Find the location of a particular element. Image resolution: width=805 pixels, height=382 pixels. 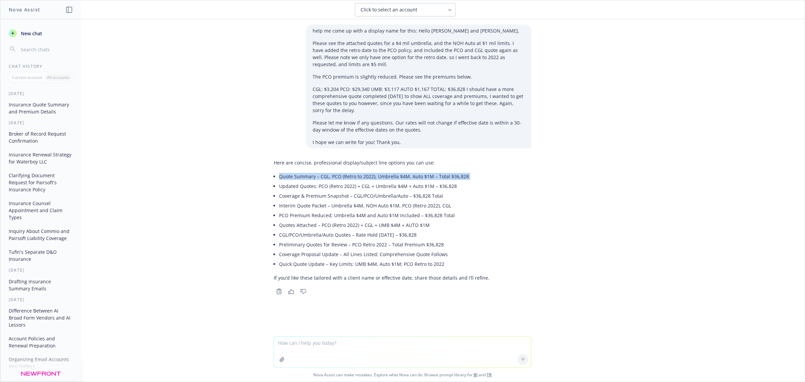

a: BI is located at coordinates (476, 375).